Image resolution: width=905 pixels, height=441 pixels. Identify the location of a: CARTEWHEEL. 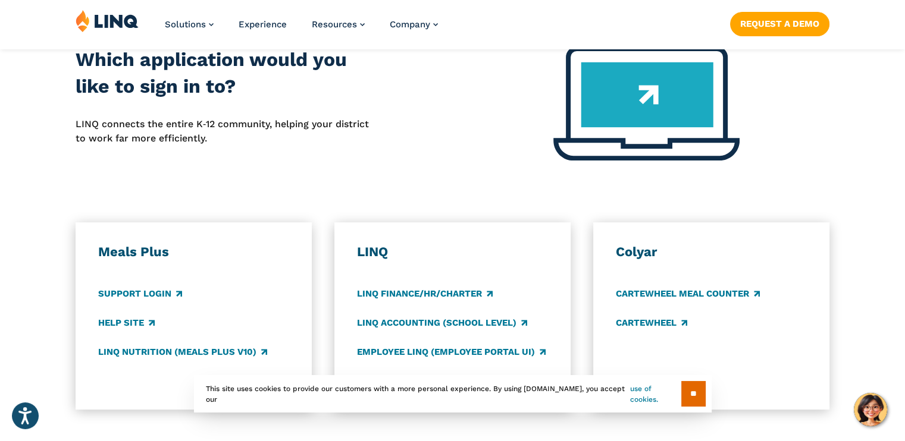
(651, 323).